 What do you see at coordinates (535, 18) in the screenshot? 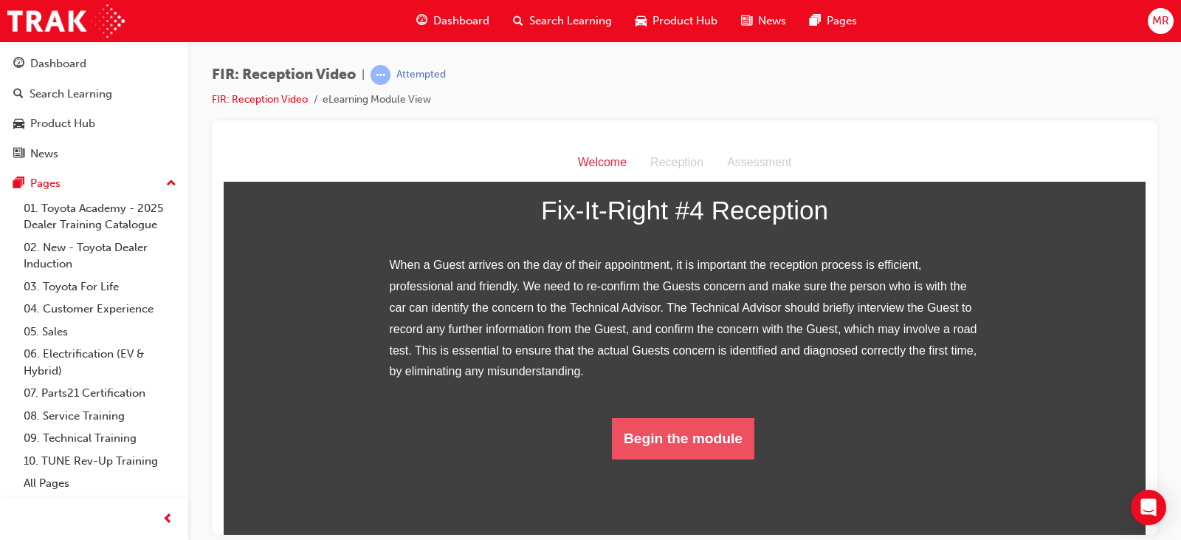
I see `div: Assessment` at bounding box center [535, 18].